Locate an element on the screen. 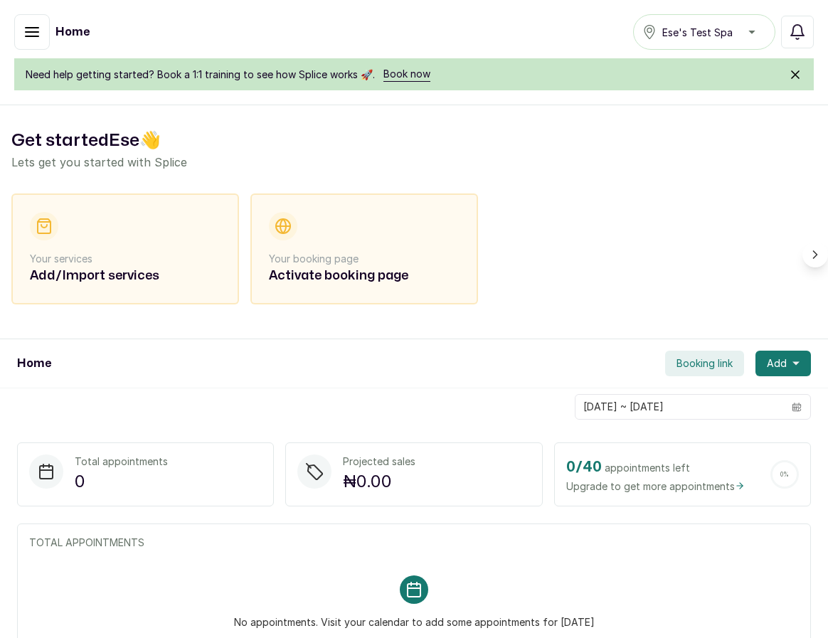  button: Booking link is located at coordinates (704, 364).